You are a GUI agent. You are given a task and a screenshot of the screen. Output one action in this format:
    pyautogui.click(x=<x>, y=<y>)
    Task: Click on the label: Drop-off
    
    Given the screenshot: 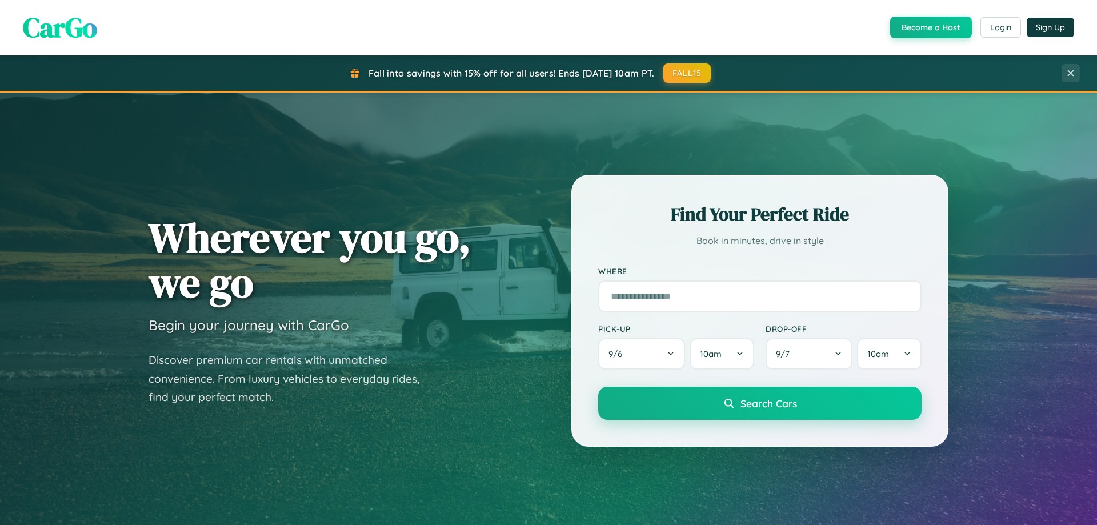 What is the action you would take?
    pyautogui.click(x=843, y=328)
    